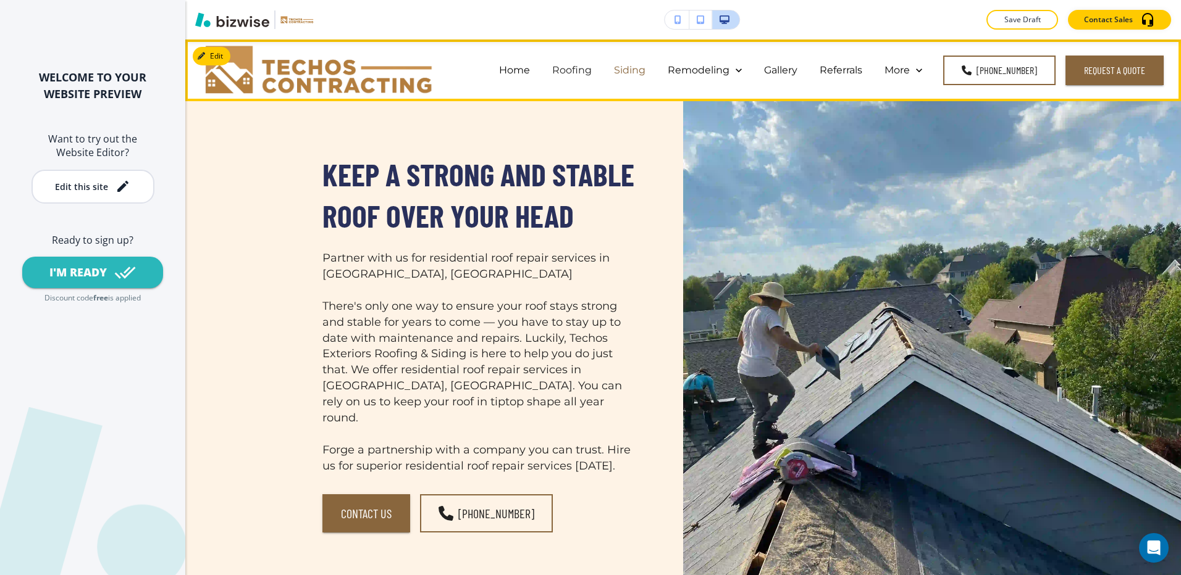 The image size is (1181, 575). Describe the element at coordinates (1022, 20) in the screenshot. I see `button: Save Draft` at that location.